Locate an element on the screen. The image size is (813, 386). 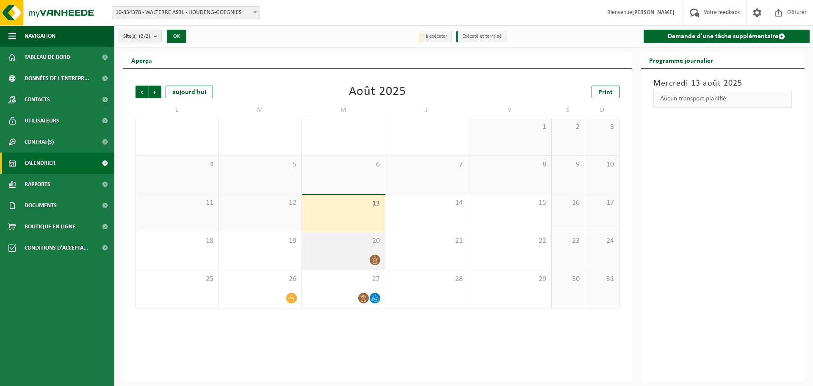
span: 19 is located at coordinates (260, 241).